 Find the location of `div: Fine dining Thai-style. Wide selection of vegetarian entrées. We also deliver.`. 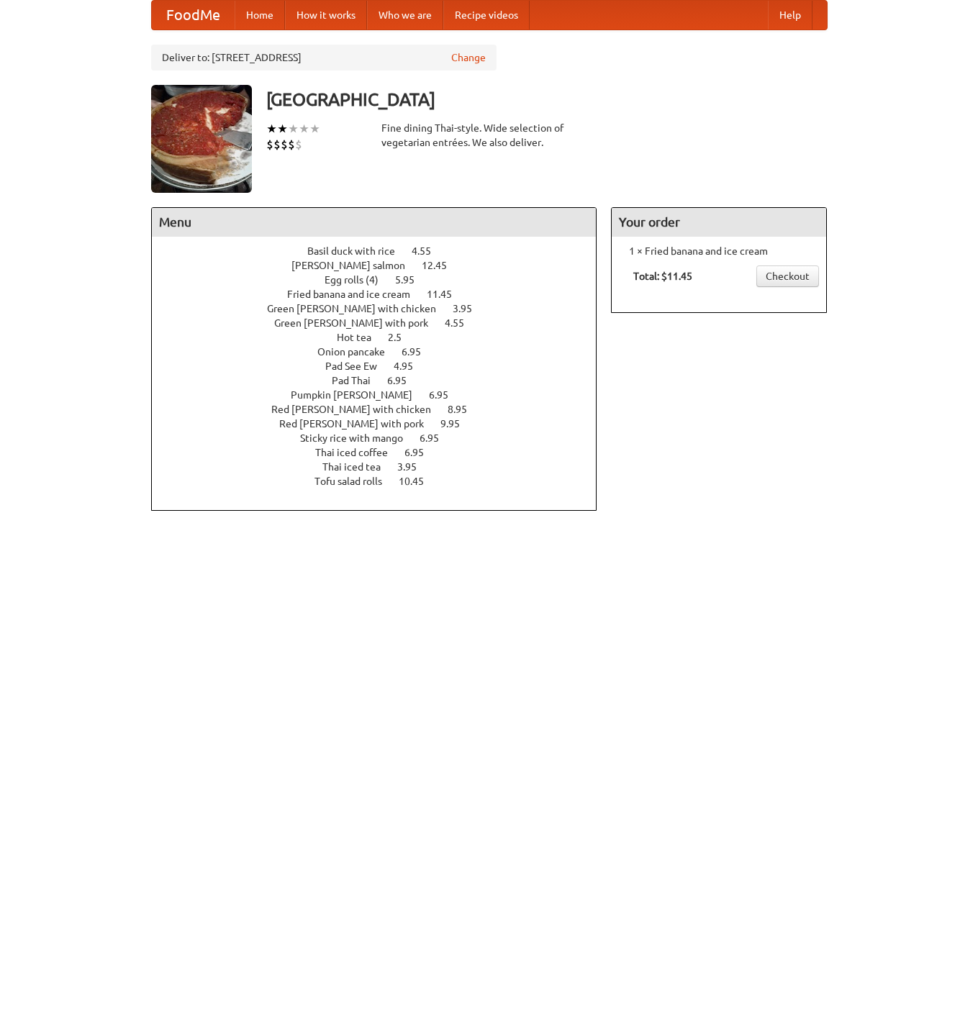

div: Fine dining Thai-style. Wide selection of vegetarian entrées. We also deliver. is located at coordinates (489, 135).